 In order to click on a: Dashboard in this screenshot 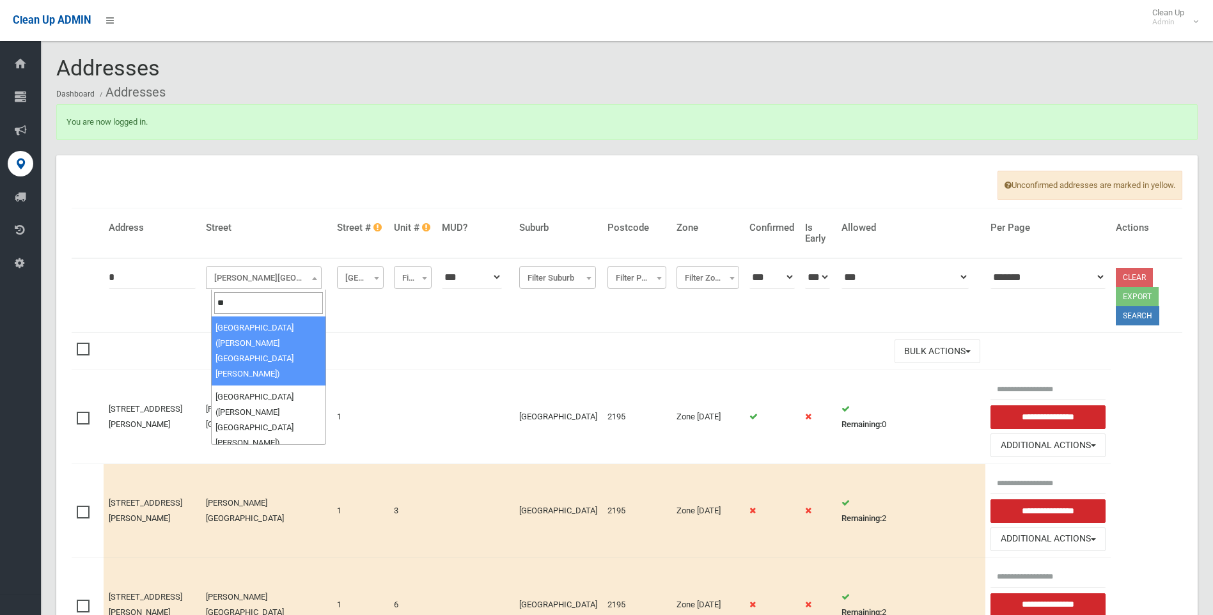, I will do `click(75, 94)`.